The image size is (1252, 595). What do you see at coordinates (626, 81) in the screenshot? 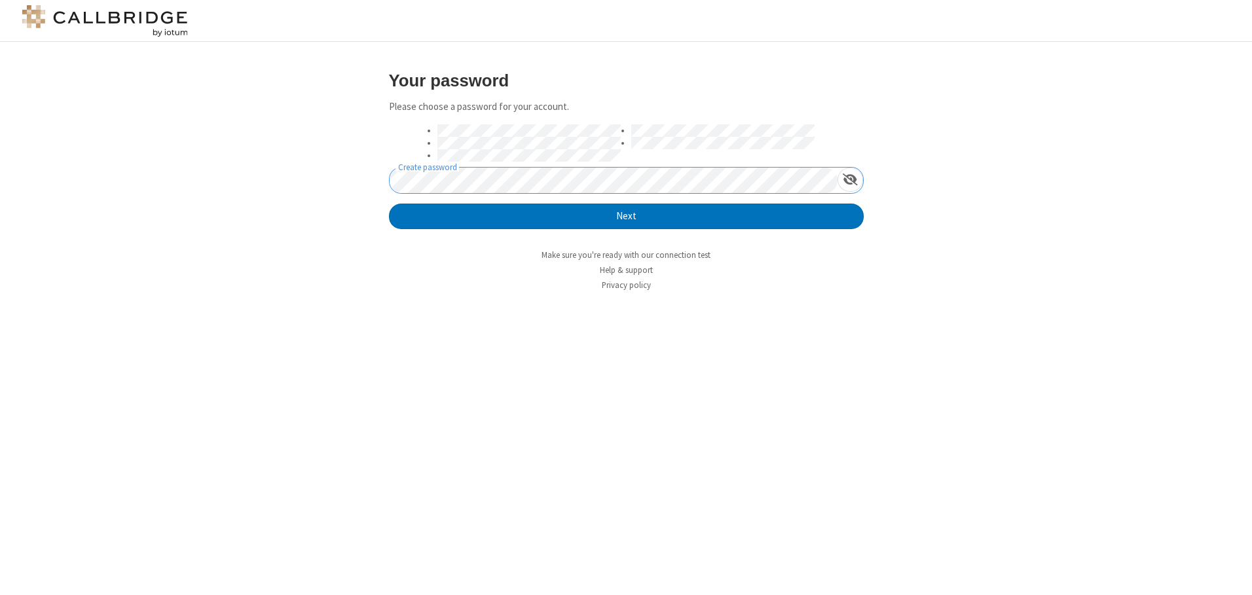
I see `h3: Your password` at bounding box center [626, 81].